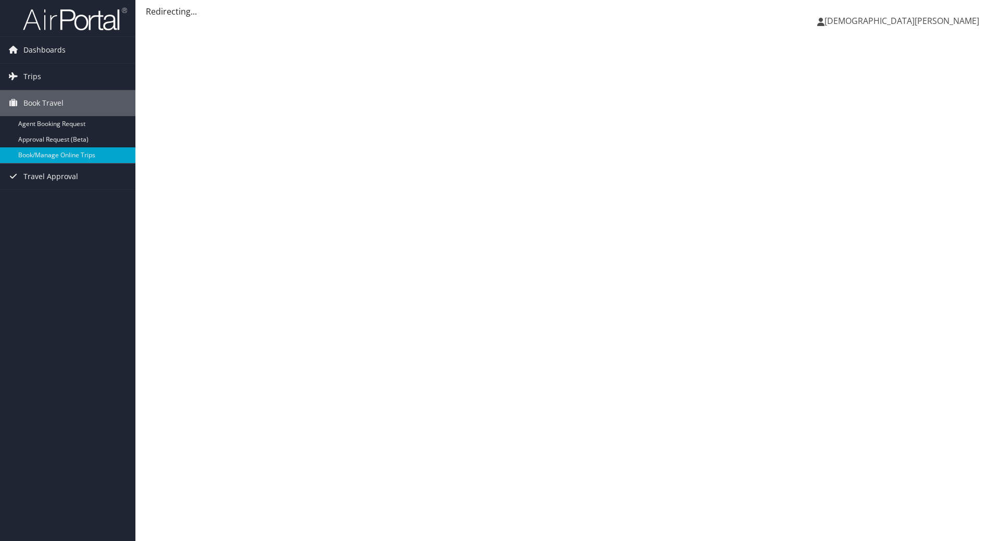  What do you see at coordinates (32, 77) in the screenshot?
I see `span: Trips` at bounding box center [32, 77].